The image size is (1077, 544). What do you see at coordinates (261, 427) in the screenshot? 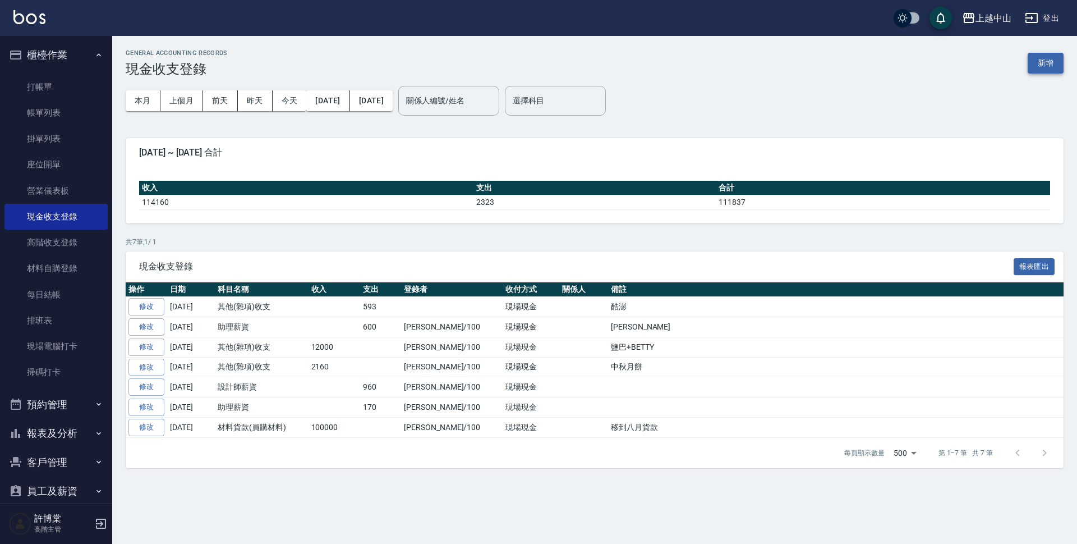
I see `td: 材料貨款(員購材料)` at bounding box center [261, 427].